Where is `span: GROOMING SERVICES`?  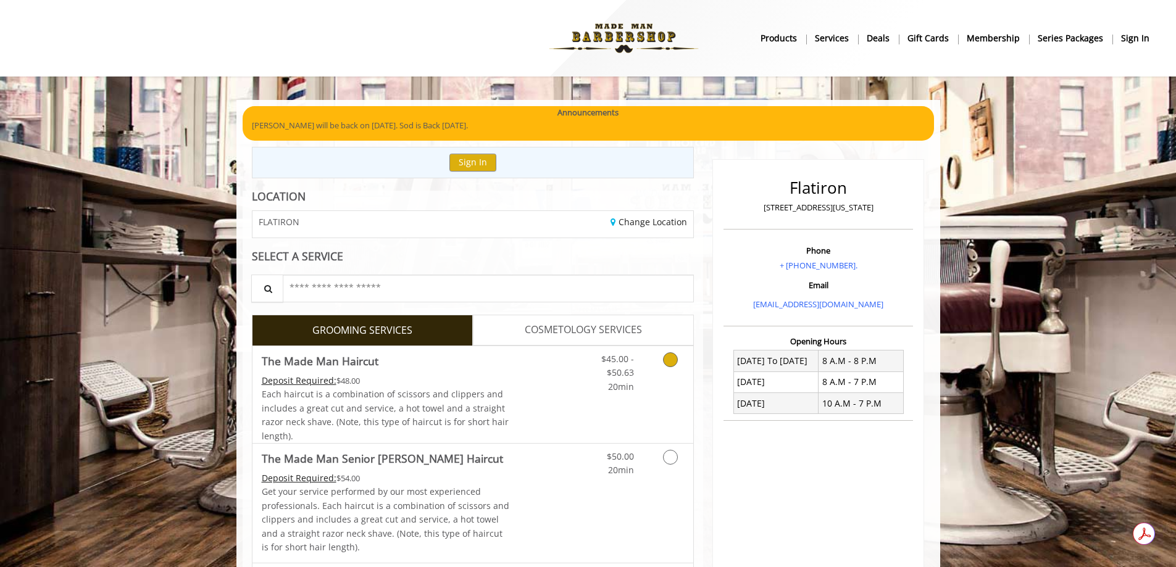 span: GROOMING SERVICES is located at coordinates (362, 331).